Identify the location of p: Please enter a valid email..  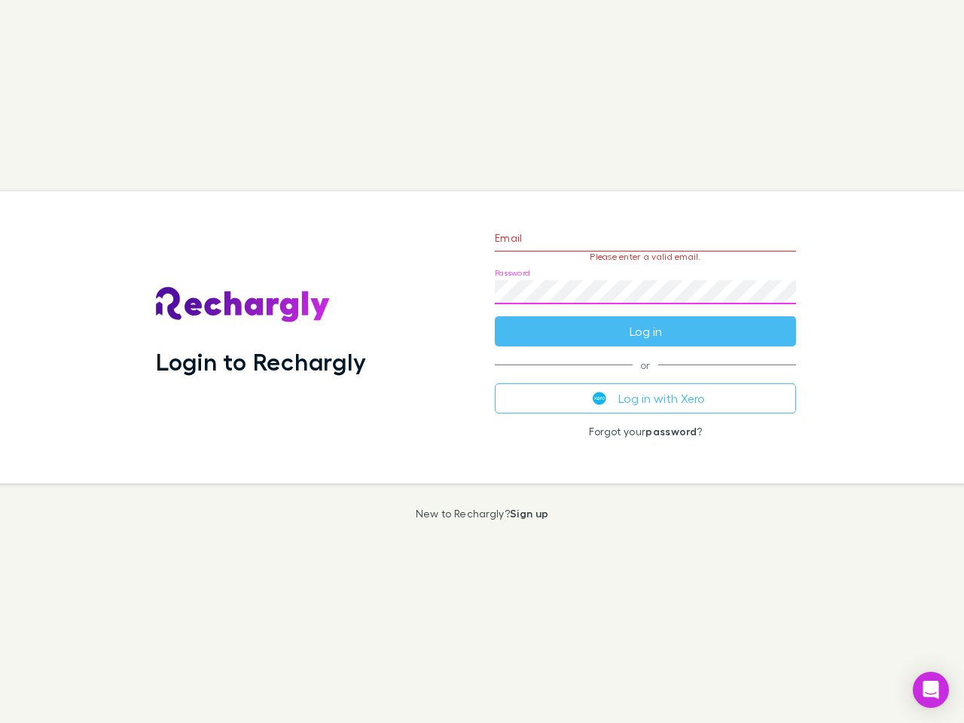
(645, 257).